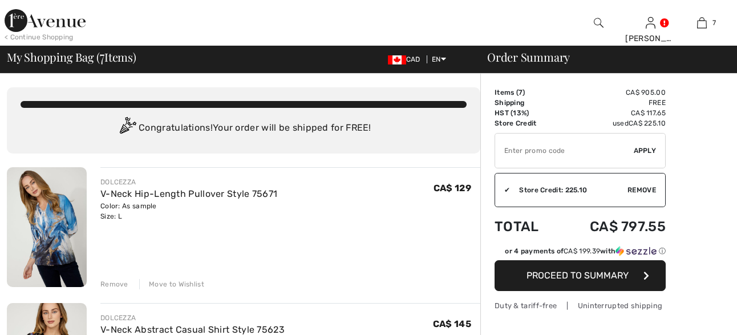 This screenshot has height=335, width=737. What do you see at coordinates (602, 57) in the screenshot?
I see `div: Order Summary` at bounding box center [602, 57].